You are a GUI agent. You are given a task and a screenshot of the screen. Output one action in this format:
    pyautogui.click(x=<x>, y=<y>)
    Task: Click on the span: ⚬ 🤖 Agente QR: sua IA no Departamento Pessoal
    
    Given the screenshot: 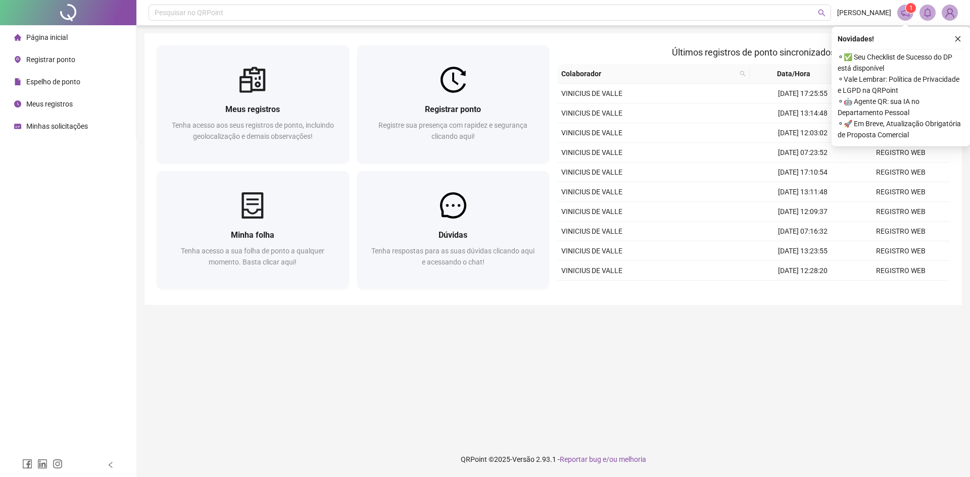 What is the action you would take?
    pyautogui.click(x=901, y=107)
    